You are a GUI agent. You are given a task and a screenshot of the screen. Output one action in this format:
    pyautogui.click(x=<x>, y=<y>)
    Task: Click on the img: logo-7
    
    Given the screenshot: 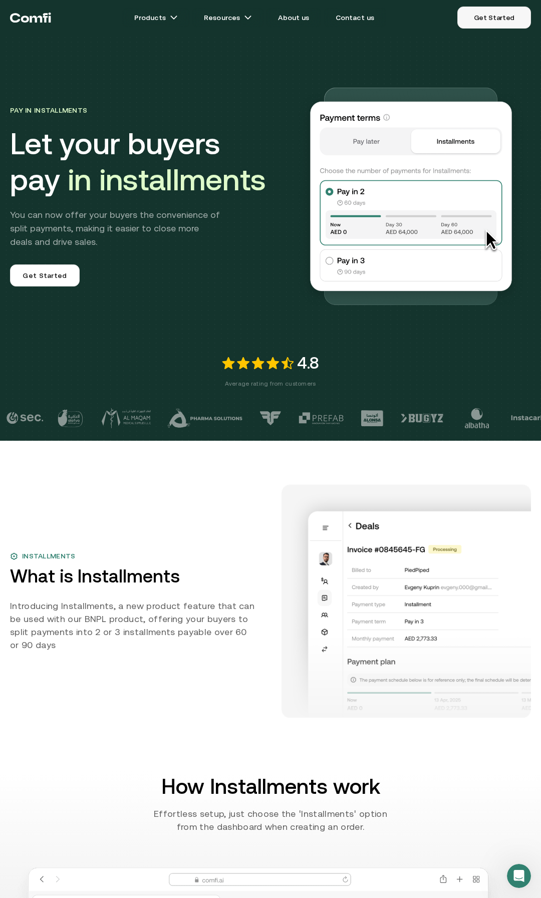 What is the action you would take?
    pyautogui.click(x=372, y=418)
    